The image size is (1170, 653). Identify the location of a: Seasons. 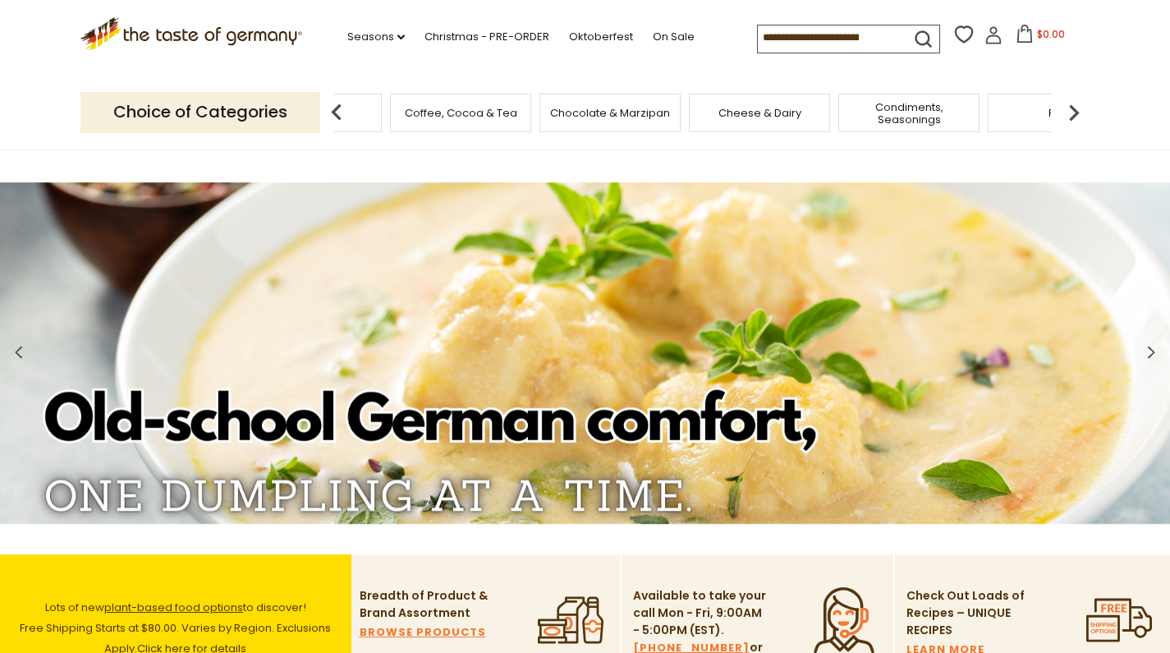
(376, 37).